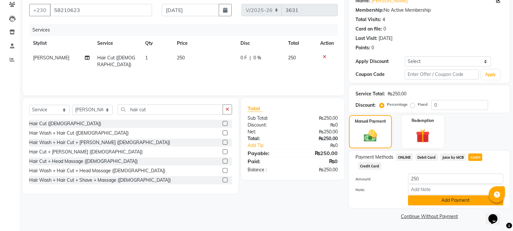 The width and height of the screenshot is (513, 231). What do you see at coordinates (475, 157) in the screenshot?
I see `span: CASH` at bounding box center [475, 157].